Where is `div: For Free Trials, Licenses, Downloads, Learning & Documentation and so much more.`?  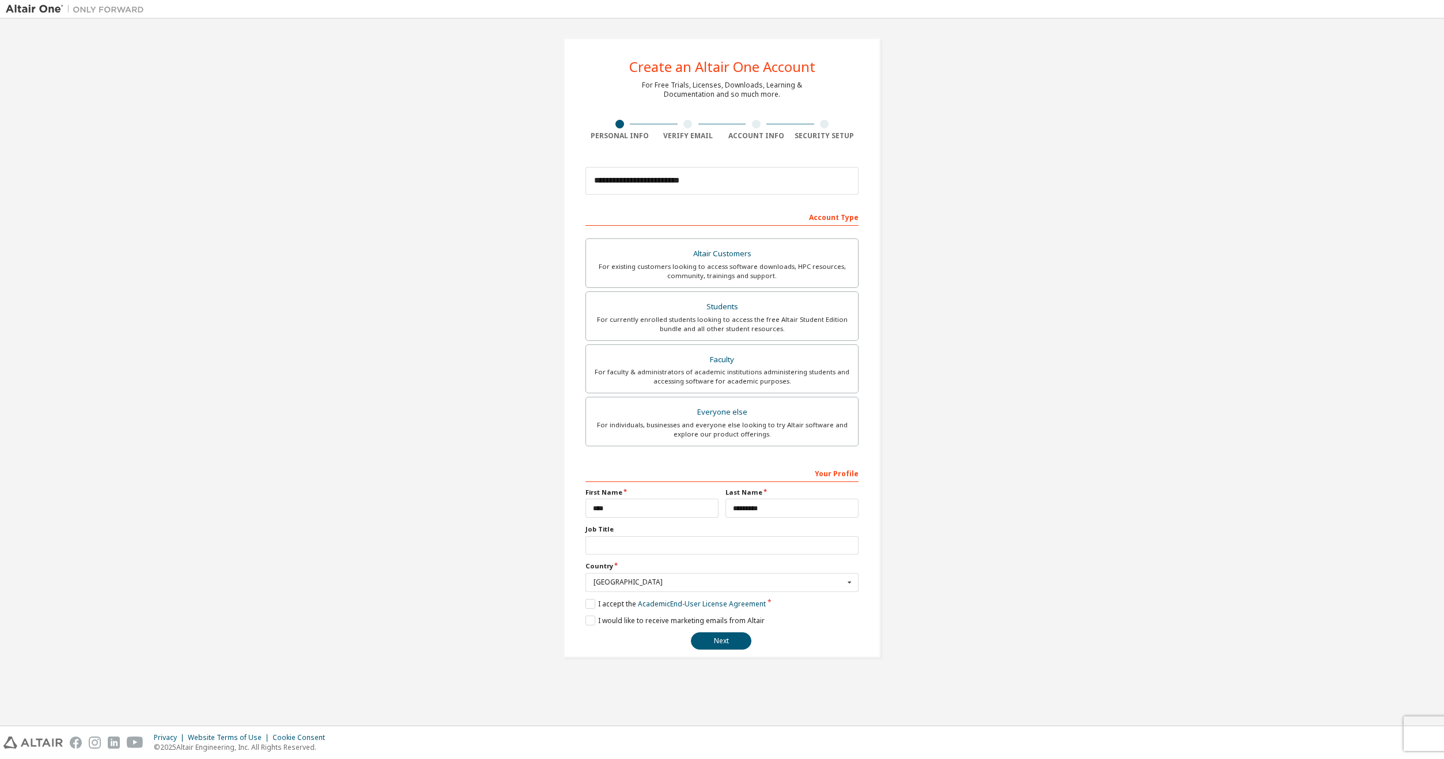 div: For Free Trials, Licenses, Downloads, Learning & Documentation and so much more. is located at coordinates (722, 90).